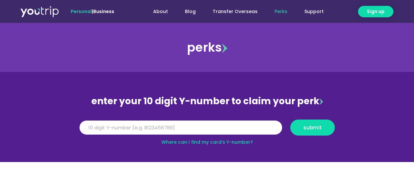 Image resolution: width=414 pixels, height=180 pixels. What do you see at coordinates (104, 11) in the screenshot?
I see `a: Business` at bounding box center [104, 11].